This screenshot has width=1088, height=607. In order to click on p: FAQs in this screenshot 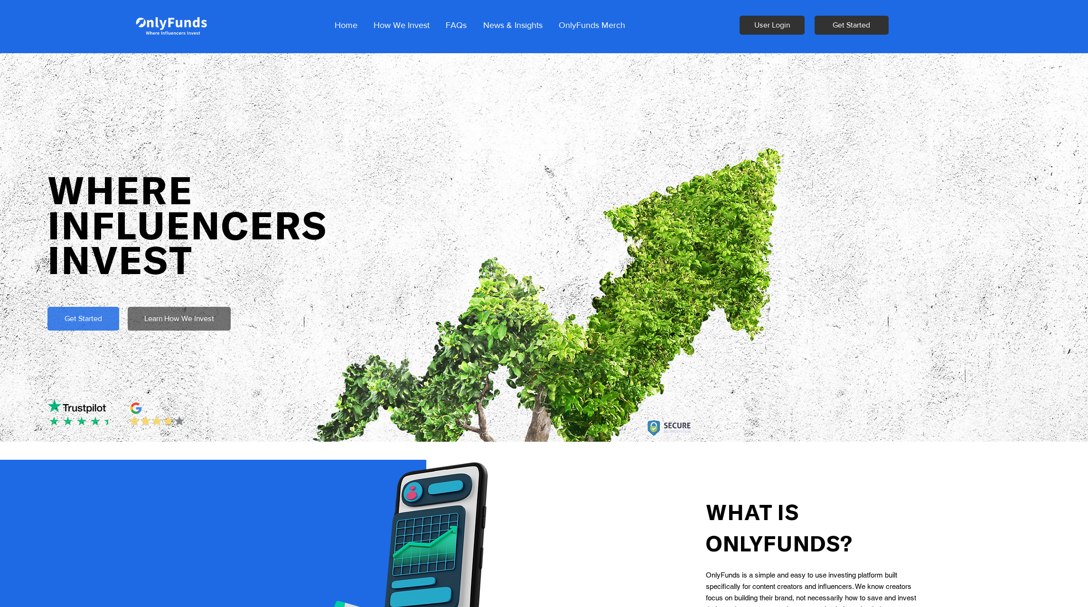, I will do `click(456, 25)`.